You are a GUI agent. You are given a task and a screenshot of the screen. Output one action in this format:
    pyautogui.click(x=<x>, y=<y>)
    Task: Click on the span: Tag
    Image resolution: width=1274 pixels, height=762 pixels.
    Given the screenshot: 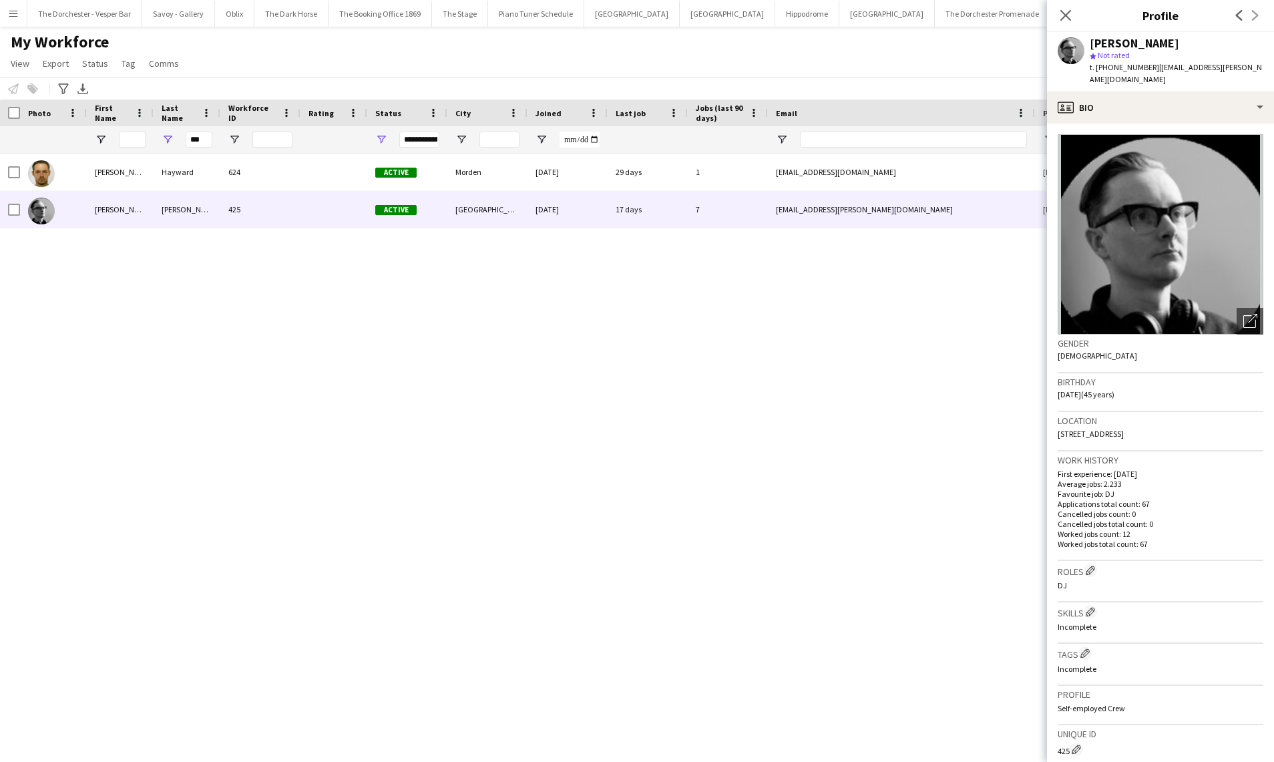 What is the action you would take?
    pyautogui.click(x=128, y=63)
    